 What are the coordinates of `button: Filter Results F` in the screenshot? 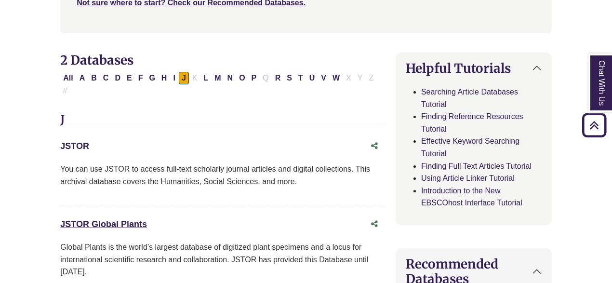 It's located at (141, 78).